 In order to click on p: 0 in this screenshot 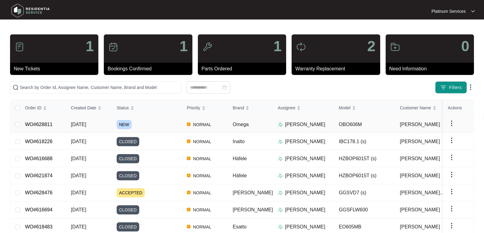, I will do `click(465, 46)`.